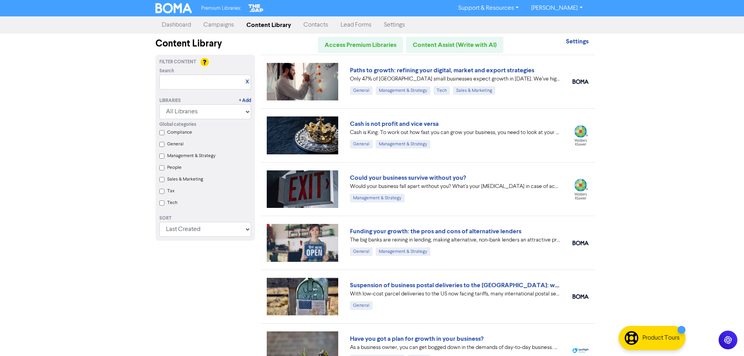 Image resolution: width=744 pixels, height=356 pixels. Describe the element at coordinates (417, 339) in the screenshot. I see `a: Have you got a plan for growth in your business?` at that location.